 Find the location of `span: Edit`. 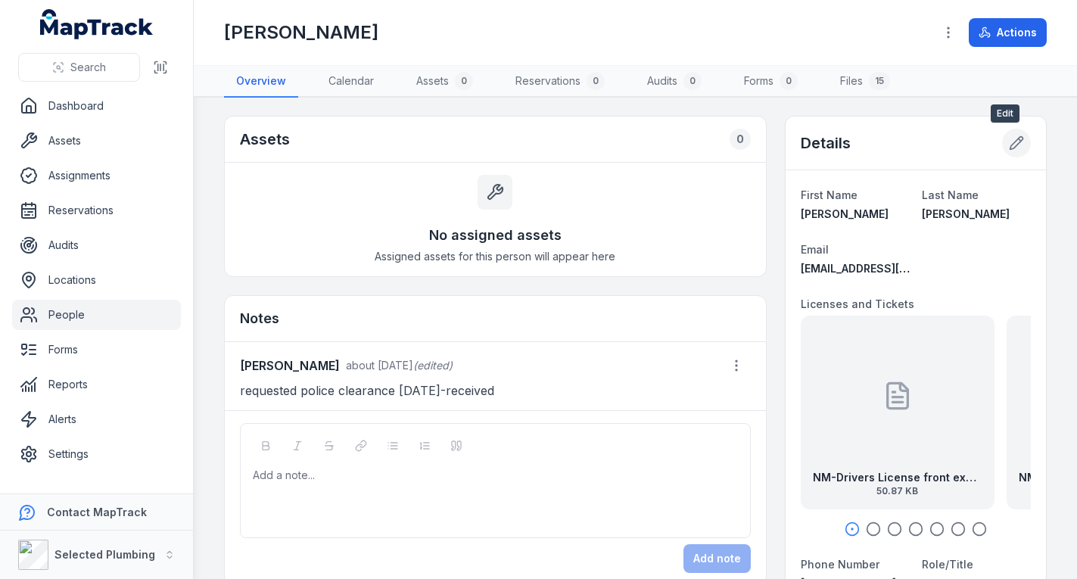

span: Edit is located at coordinates (1005, 114).